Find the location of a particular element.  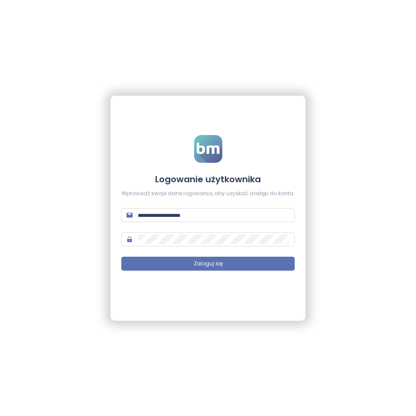

h4: Logowanie użytkownika is located at coordinates (208, 179).